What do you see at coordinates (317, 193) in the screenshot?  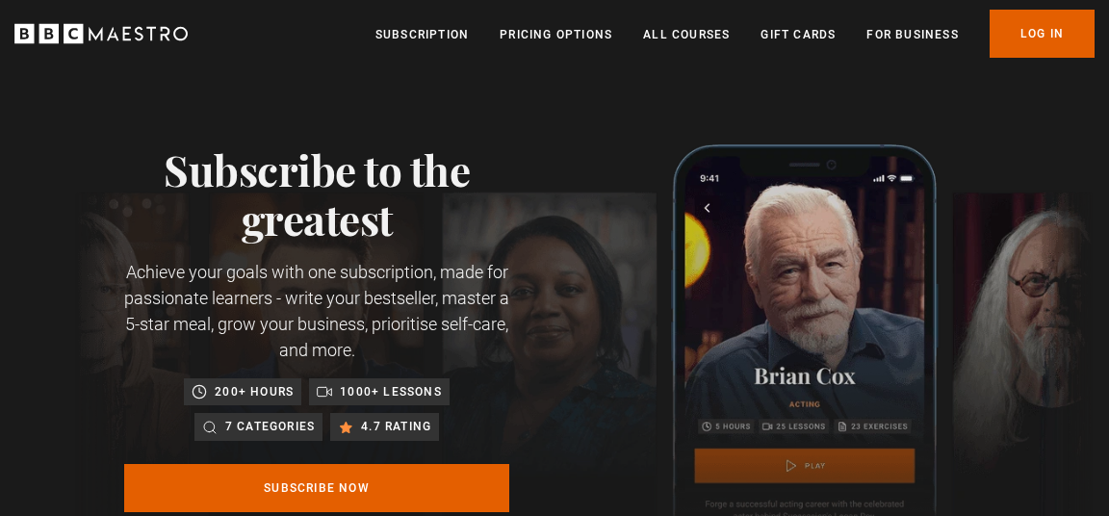 I see `h1: Subscribe to the greatest` at bounding box center [317, 193].